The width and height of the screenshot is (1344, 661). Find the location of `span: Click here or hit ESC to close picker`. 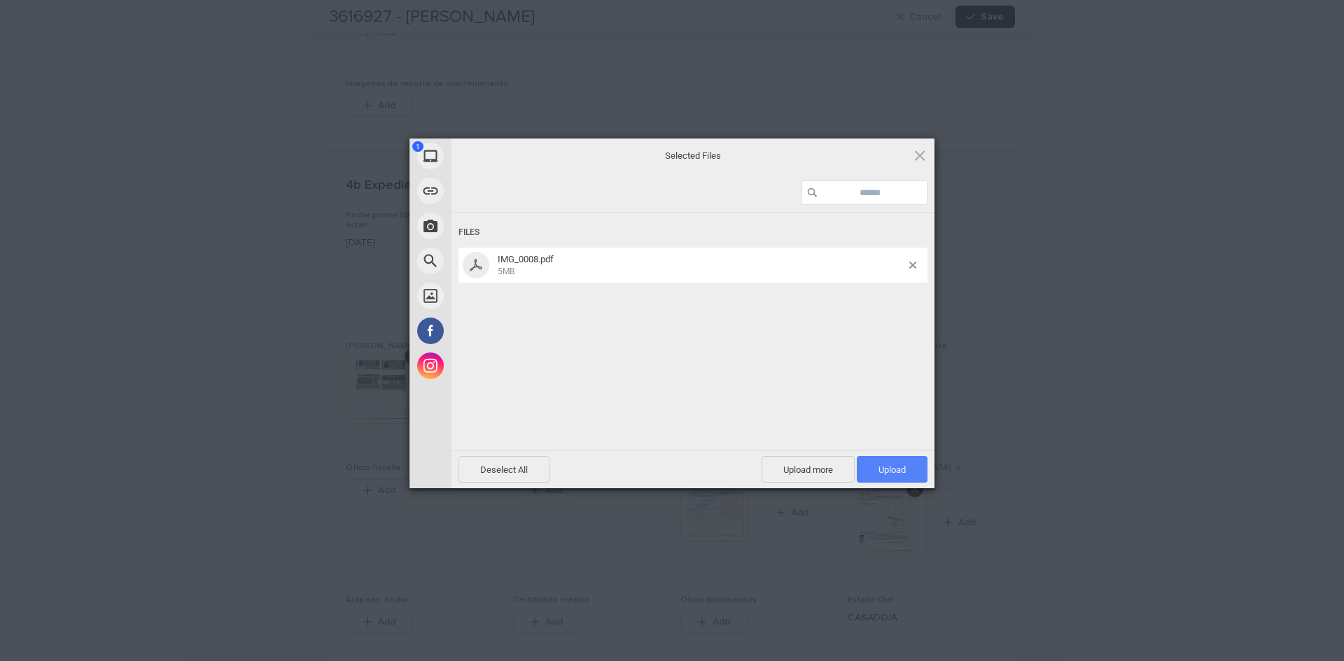

span: Click here or hit ESC to close picker is located at coordinates (920, 155).